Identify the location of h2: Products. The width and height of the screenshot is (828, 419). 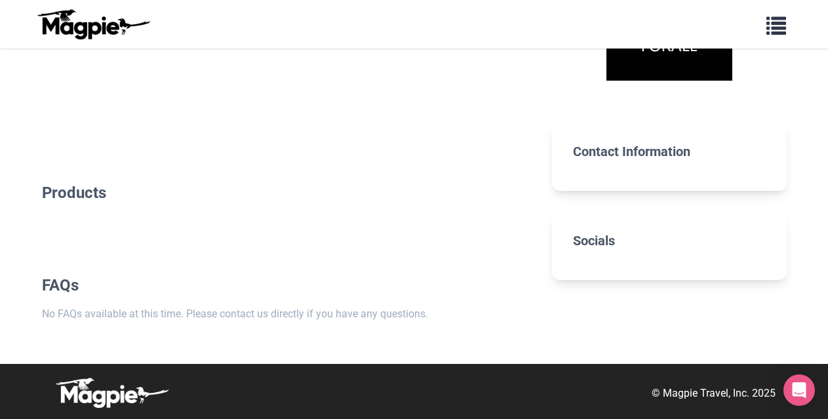
(287, 193).